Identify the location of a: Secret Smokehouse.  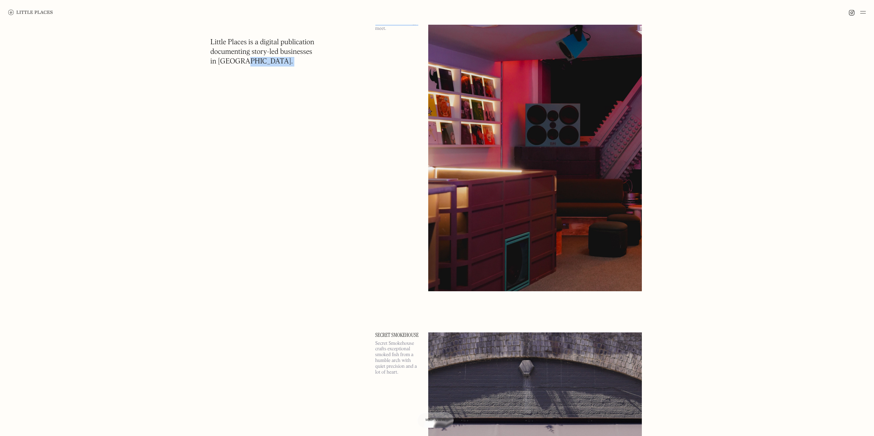
(398, 336).